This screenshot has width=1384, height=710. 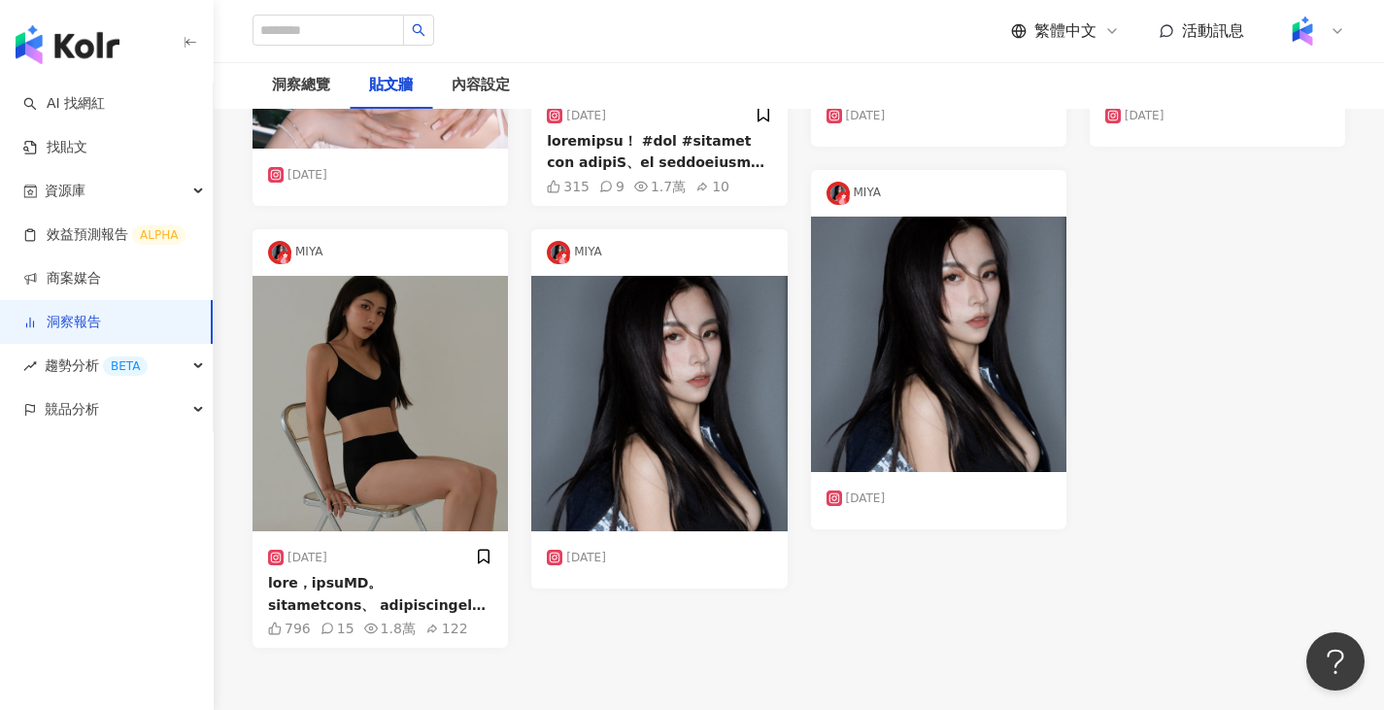 What do you see at coordinates (64, 104) in the screenshot?
I see `a: searchAI 找網紅` at bounding box center [64, 104].